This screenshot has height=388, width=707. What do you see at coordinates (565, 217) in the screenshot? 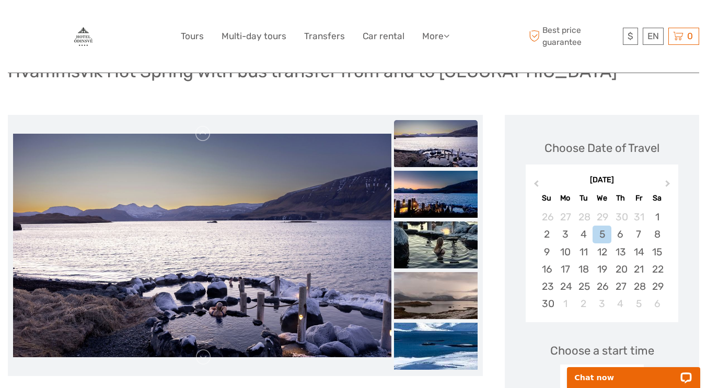
I see `div: Choose Monday, October 27th, 2025` at bounding box center [565, 217].